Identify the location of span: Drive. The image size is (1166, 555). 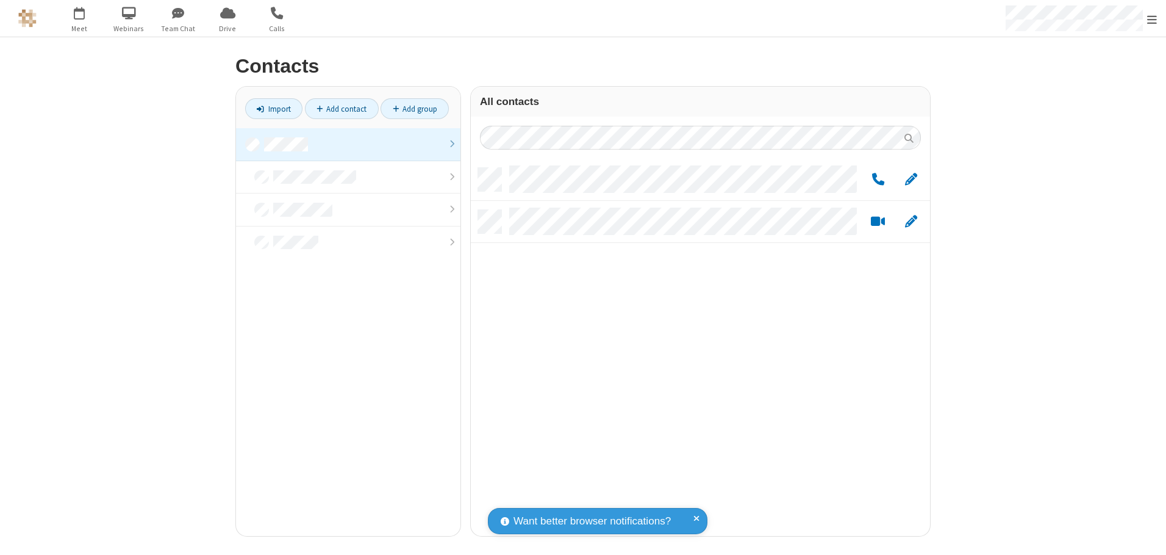
(228, 29).